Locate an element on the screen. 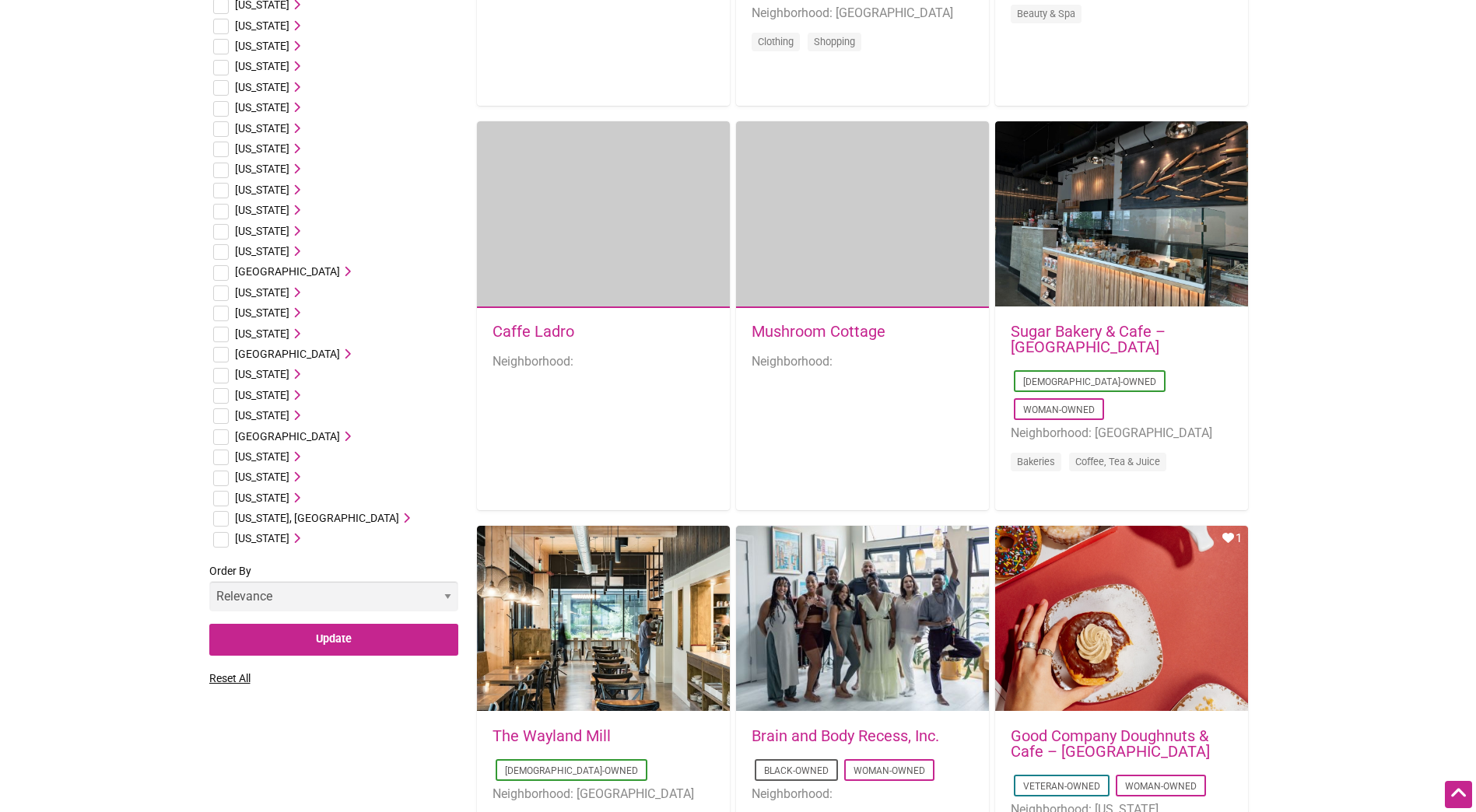  a: Brain and Body Recess, Inc. is located at coordinates (845, 736).